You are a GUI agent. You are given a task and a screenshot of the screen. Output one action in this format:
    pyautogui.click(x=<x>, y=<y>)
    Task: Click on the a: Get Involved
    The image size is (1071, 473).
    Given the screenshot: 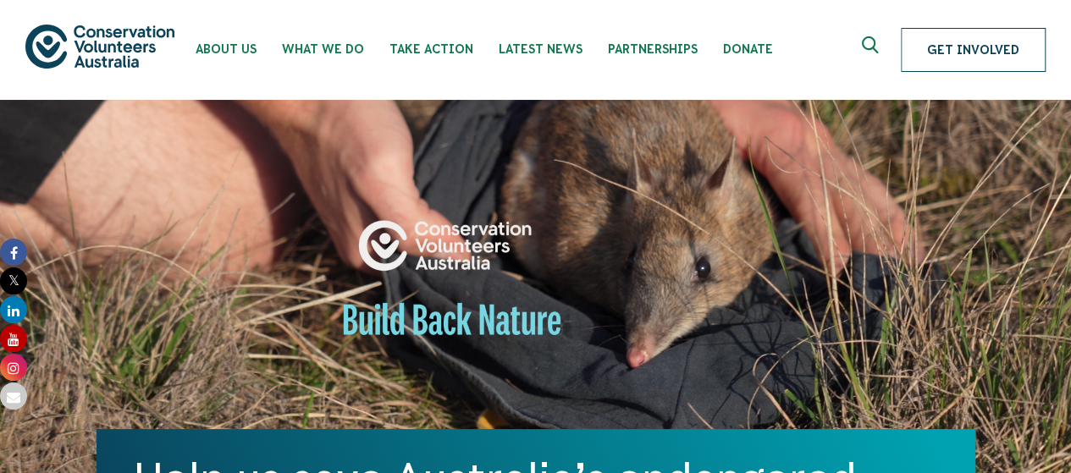 What is the action you would take?
    pyautogui.click(x=973, y=50)
    